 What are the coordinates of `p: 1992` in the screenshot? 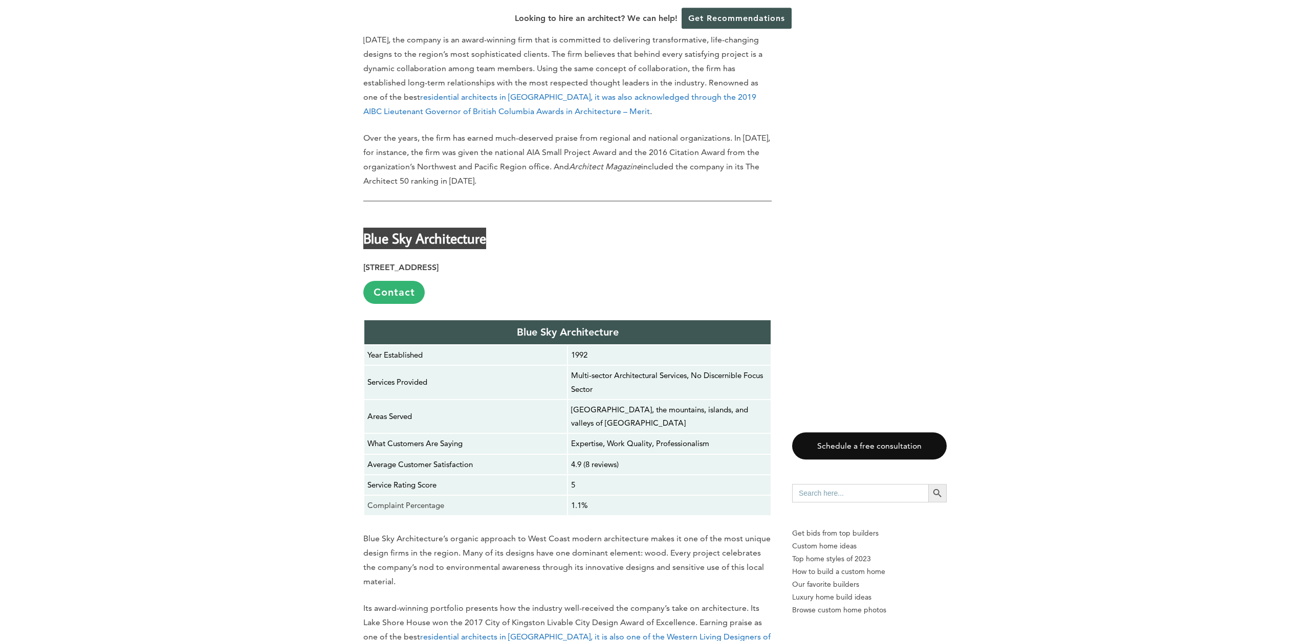 It's located at (669, 355).